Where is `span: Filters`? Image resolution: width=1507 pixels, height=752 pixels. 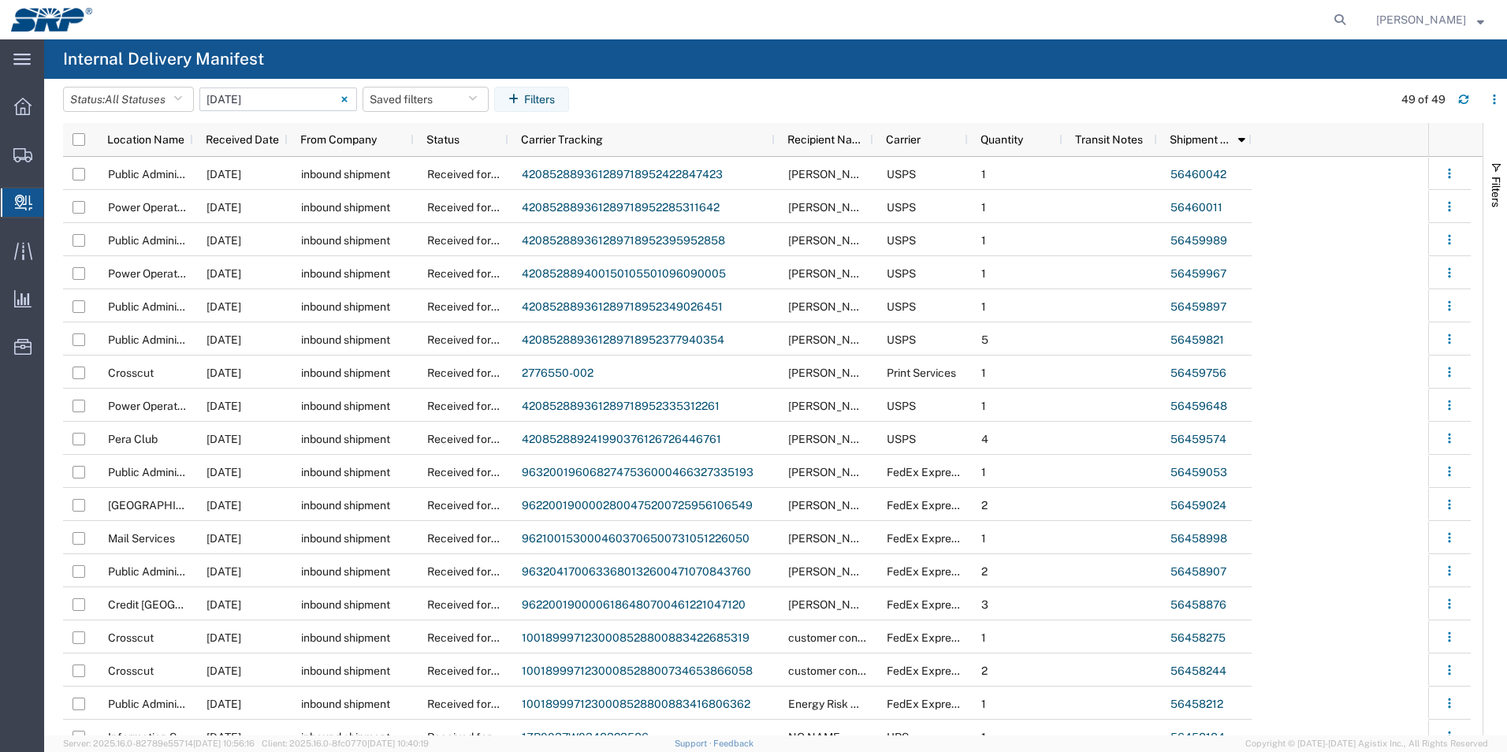 span: Filters is located at coordinates (1495, 191).